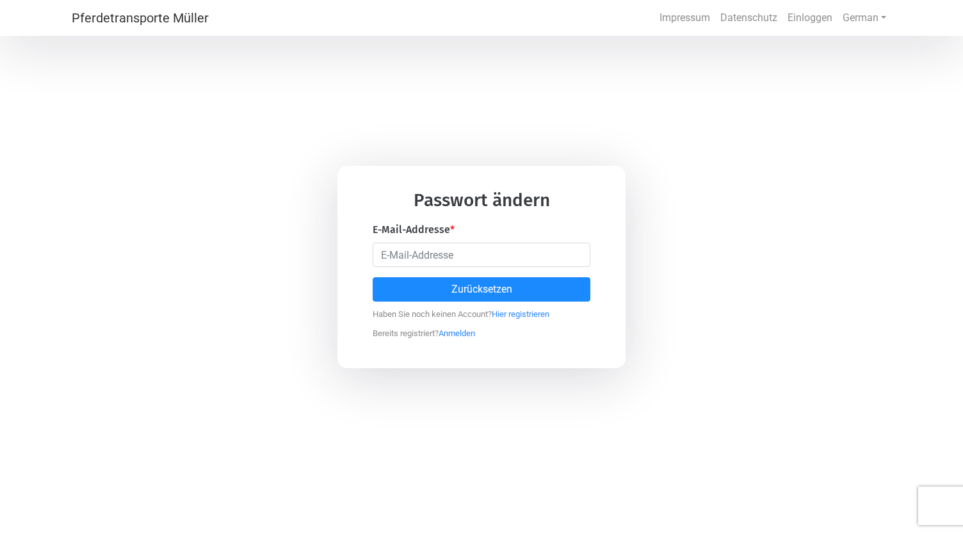 The height and width of the screenshot is (534, 963). What do you see at coordinates (482, 255) in the screenshot?
I see `input: E-Mail-Addresse` at bounding box center [482, 255].